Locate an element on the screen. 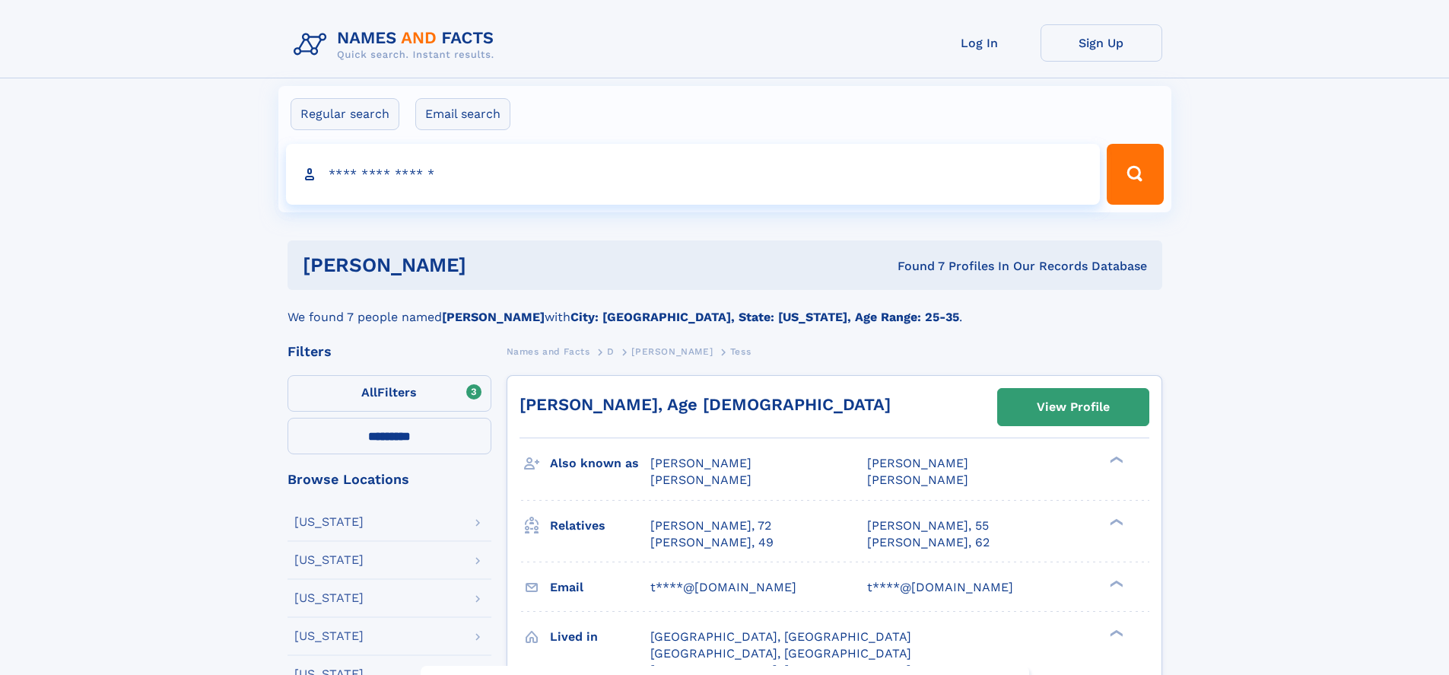 This screenshot has height=675, width=1449. a: Log In is located at coordinates (980, 43).